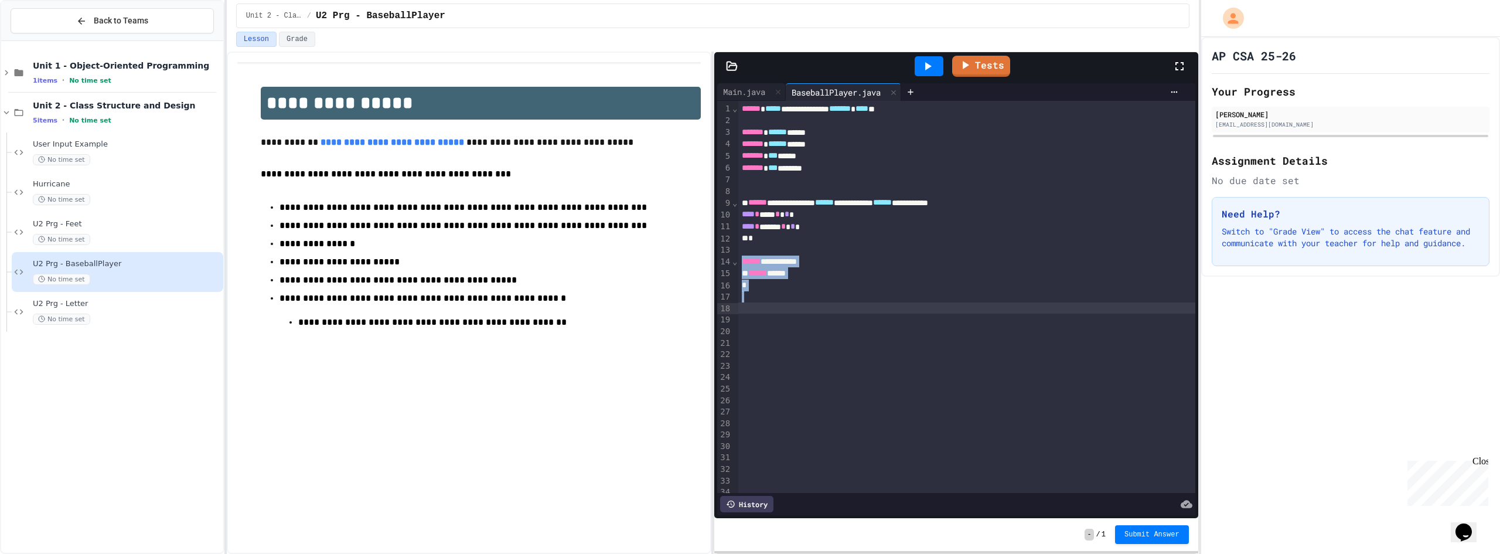 The image size is (1500, 554). I want to click on h2: Your Progress, so click(1350, 91).